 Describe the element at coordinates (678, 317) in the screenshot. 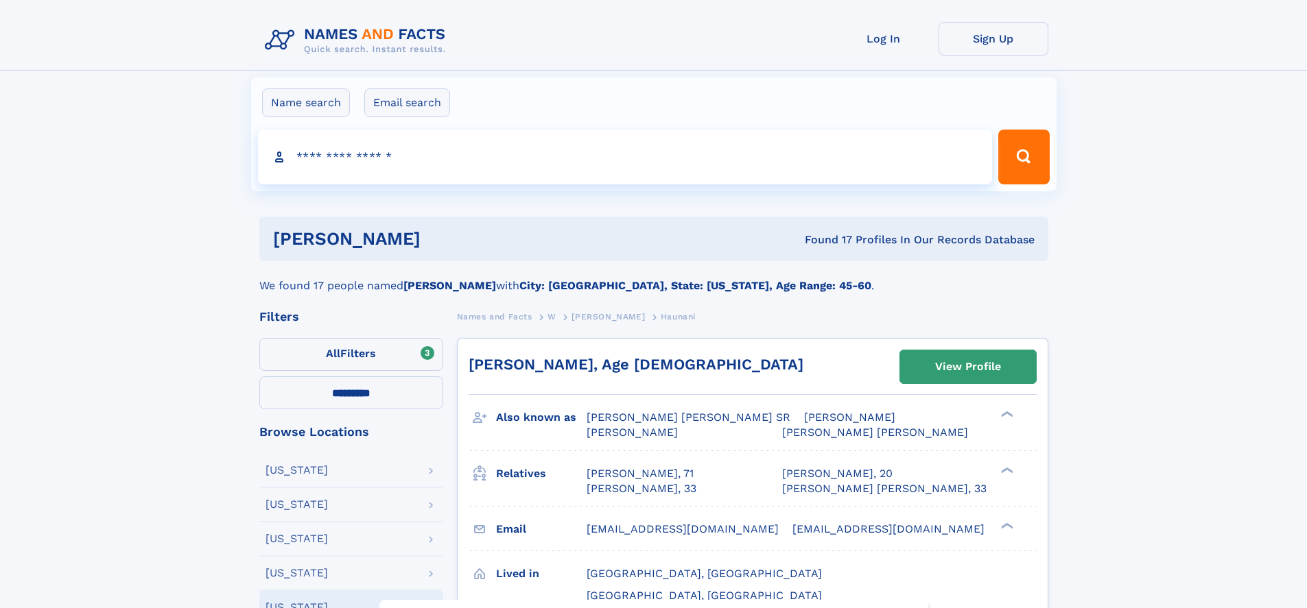

I see `span: Haunani` at that location.